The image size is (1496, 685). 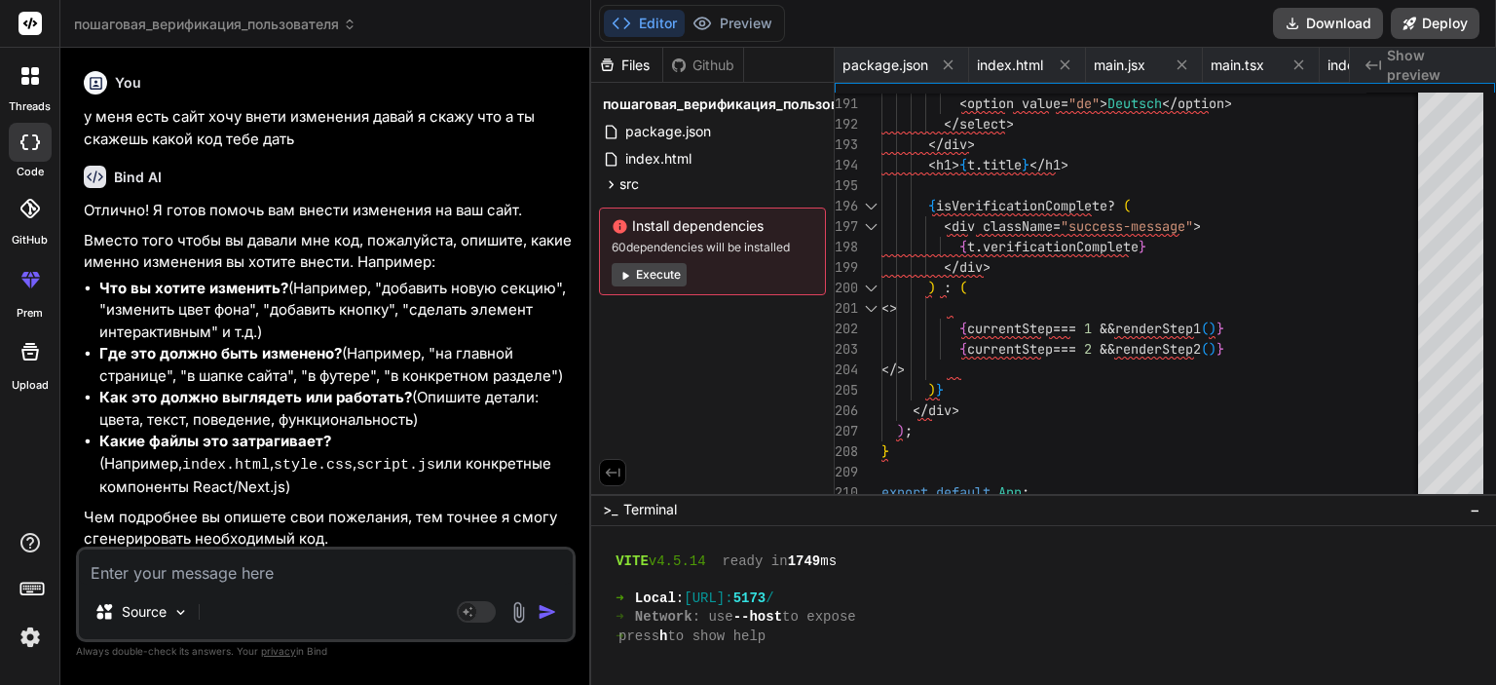 I want to click on p: у меня есть сайт хочу внети изменения давай я скажу что а ты скажешь какой код тебе дать, so click(x=327, y=128).